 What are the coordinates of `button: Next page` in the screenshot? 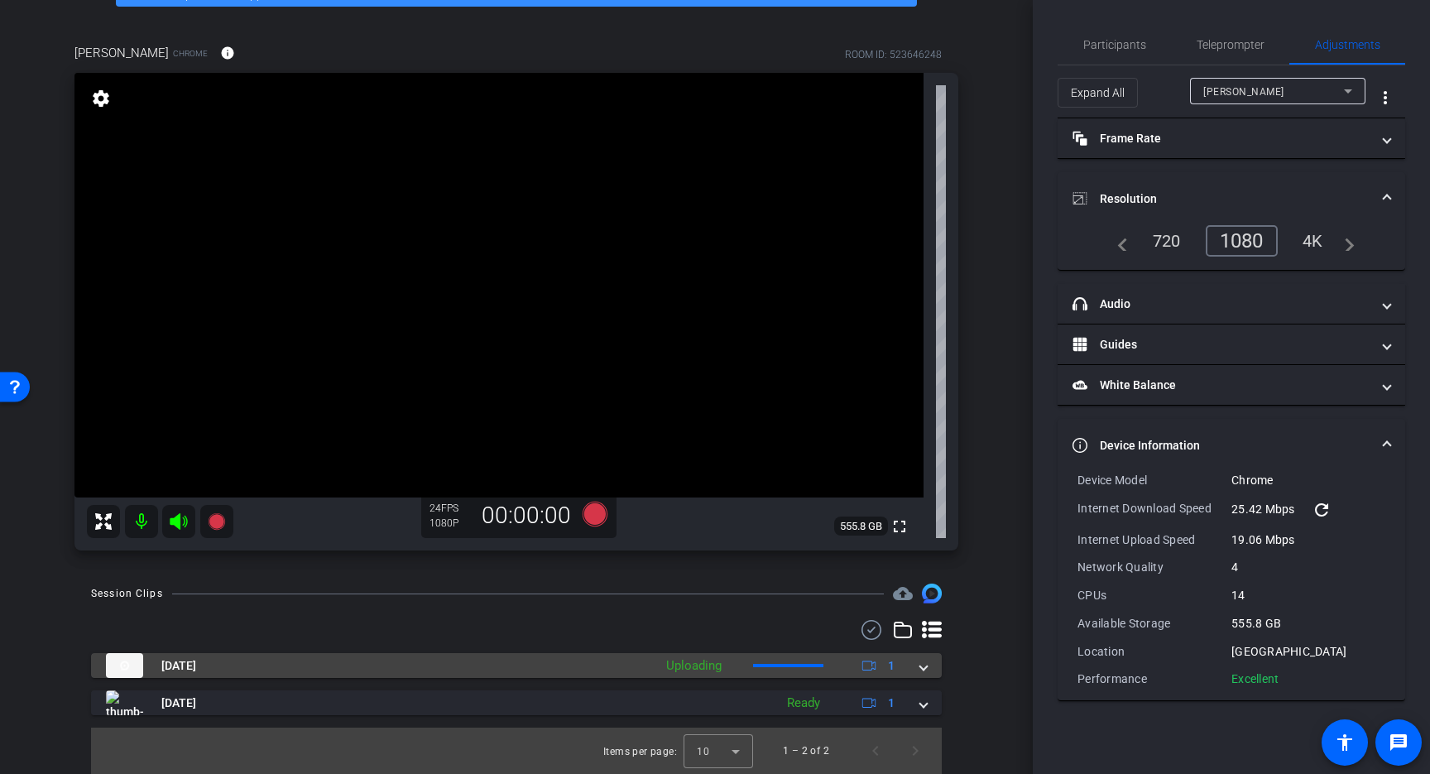 It's located at (915, 750).